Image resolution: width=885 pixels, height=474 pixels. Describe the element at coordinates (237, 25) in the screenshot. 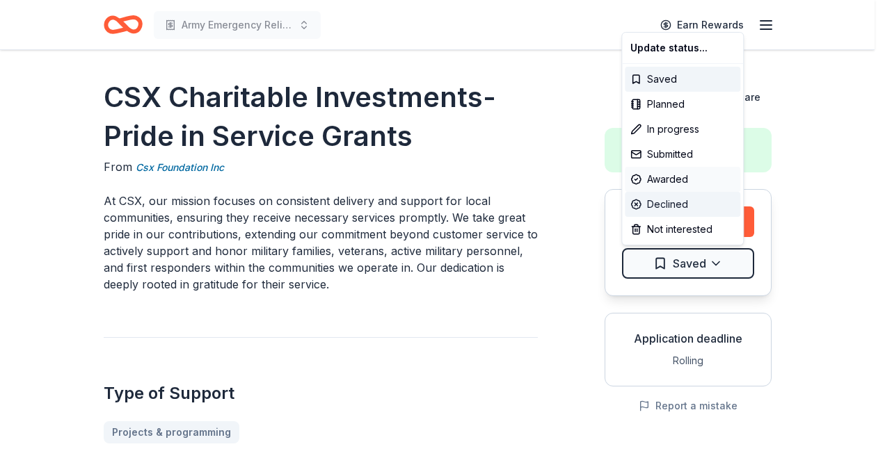

I see `span: Army Emergency Relief Annual Giving Campaign` at that location.